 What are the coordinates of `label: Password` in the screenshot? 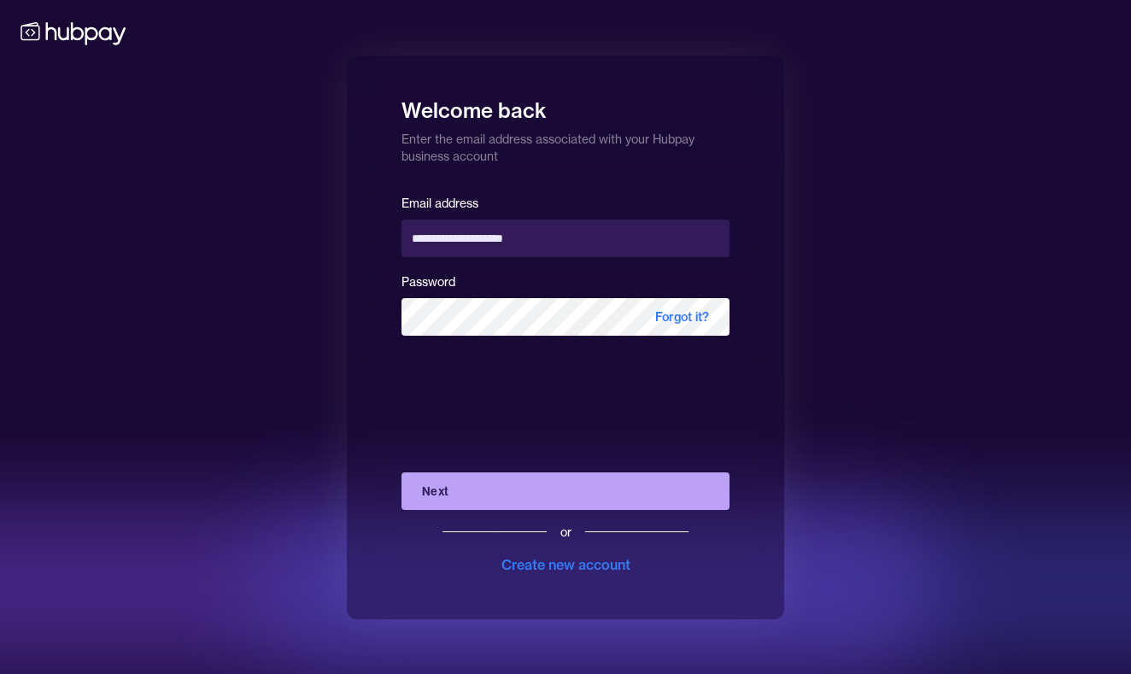 It's located at (428, 282).